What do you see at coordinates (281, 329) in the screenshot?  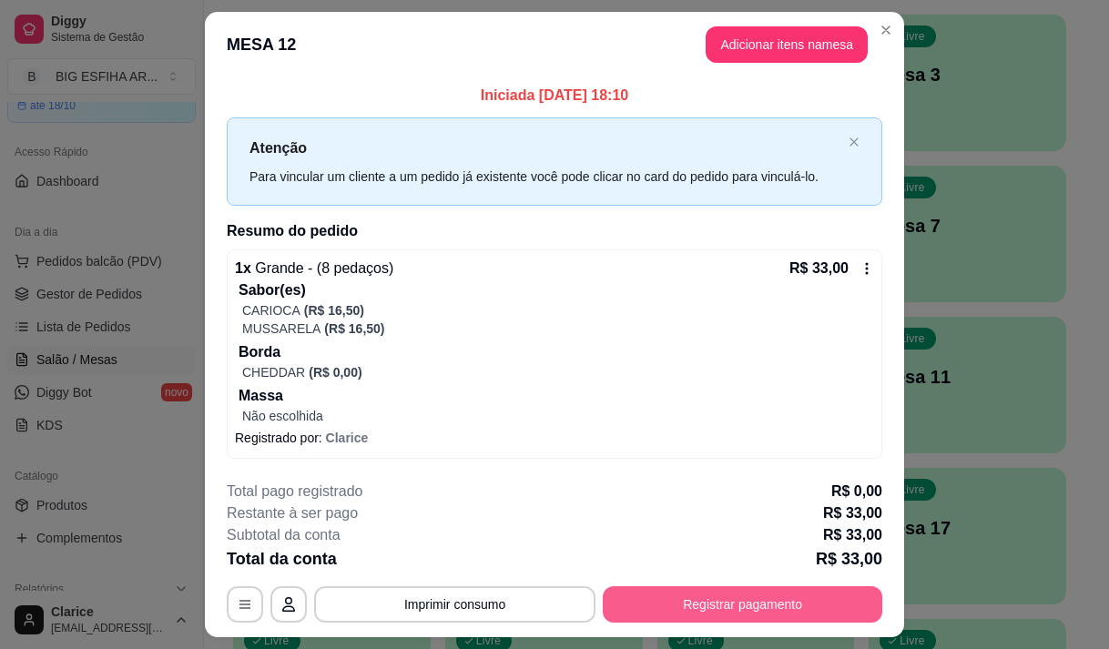 I see `p: MUSSARELA` at bounding box center [281, 329].